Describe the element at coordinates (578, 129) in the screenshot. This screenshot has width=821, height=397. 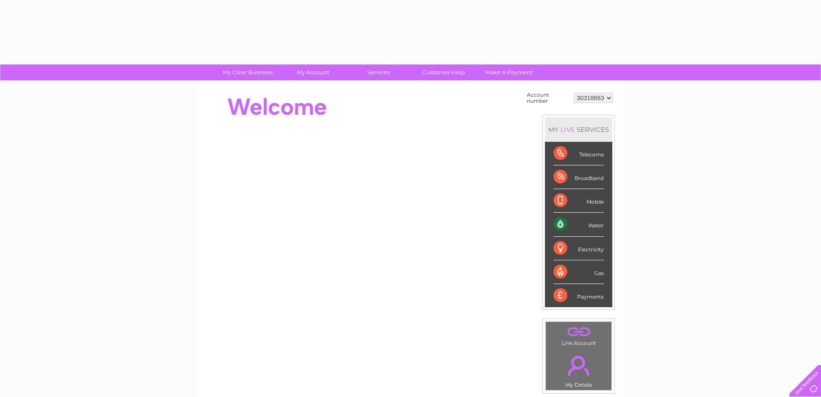
I see `div: MY SERVICES` at that location.